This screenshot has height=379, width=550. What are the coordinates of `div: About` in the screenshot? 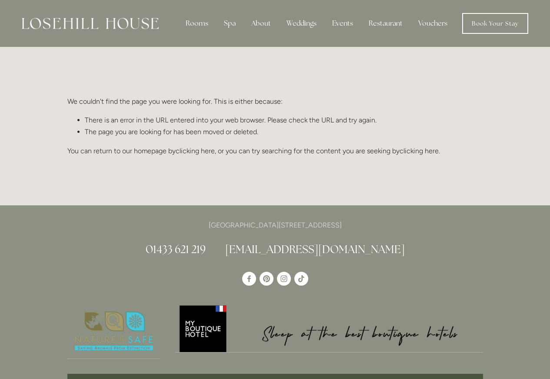 It's located at (261, 23).